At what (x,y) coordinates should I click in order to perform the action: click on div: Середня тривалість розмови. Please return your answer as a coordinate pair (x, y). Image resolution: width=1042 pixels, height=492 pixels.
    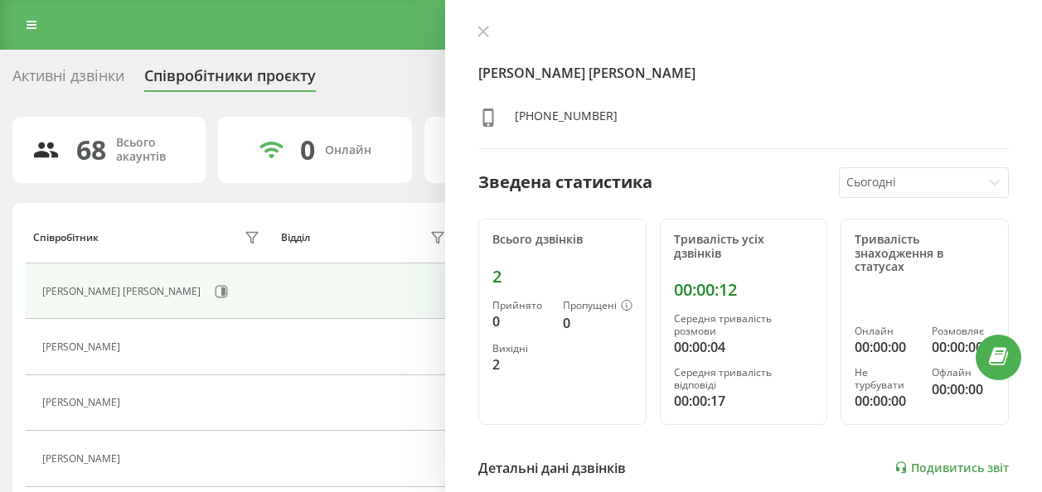
    Looking at the image, I should click on (743, 325).